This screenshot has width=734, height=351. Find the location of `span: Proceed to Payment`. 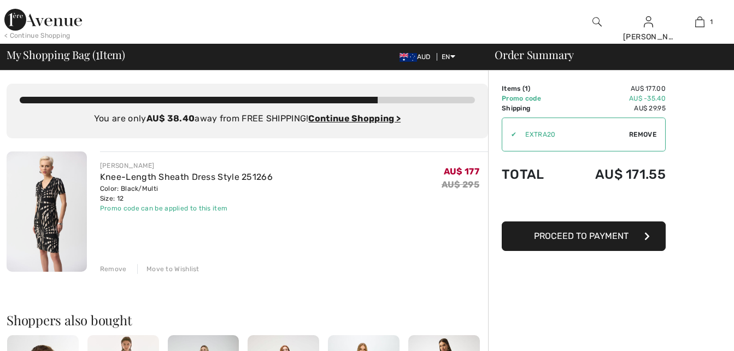

span: Proceed to Payment is located at coordinates (581, 236).